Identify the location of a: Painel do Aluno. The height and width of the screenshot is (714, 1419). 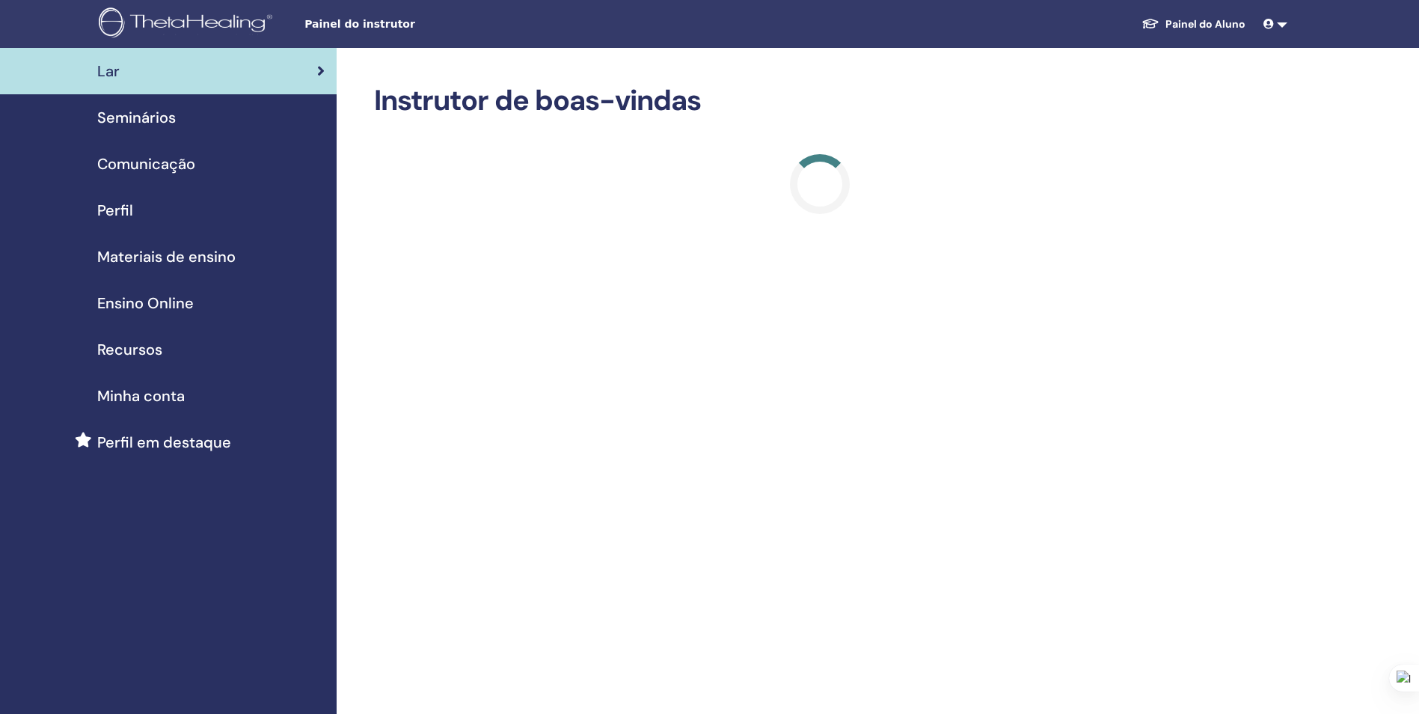
(1193, 24).